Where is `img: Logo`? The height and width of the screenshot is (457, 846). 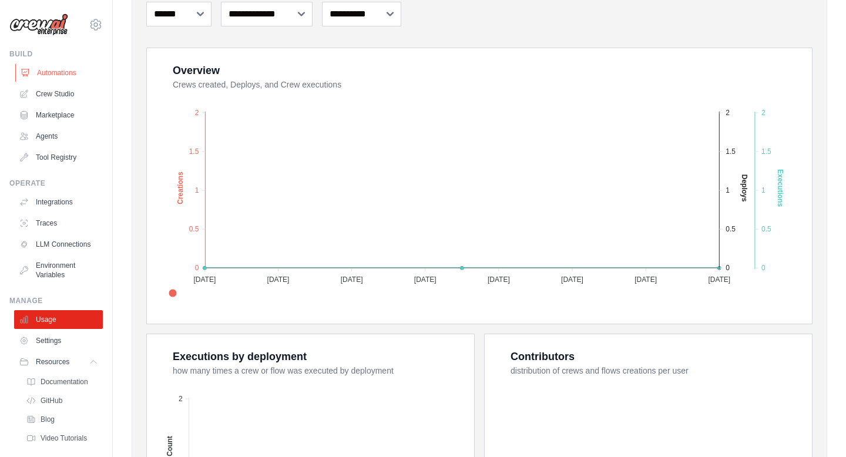 img: Logo is located at coordinates (39, 25).